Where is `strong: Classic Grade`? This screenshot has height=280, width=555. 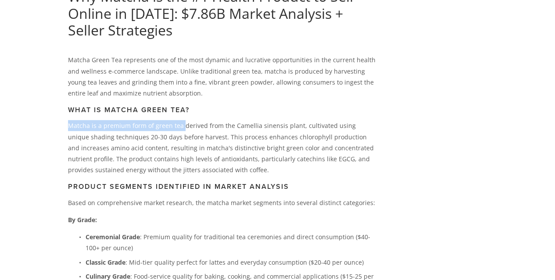
strong: Classic Grade is located at coordinates (105, 262).